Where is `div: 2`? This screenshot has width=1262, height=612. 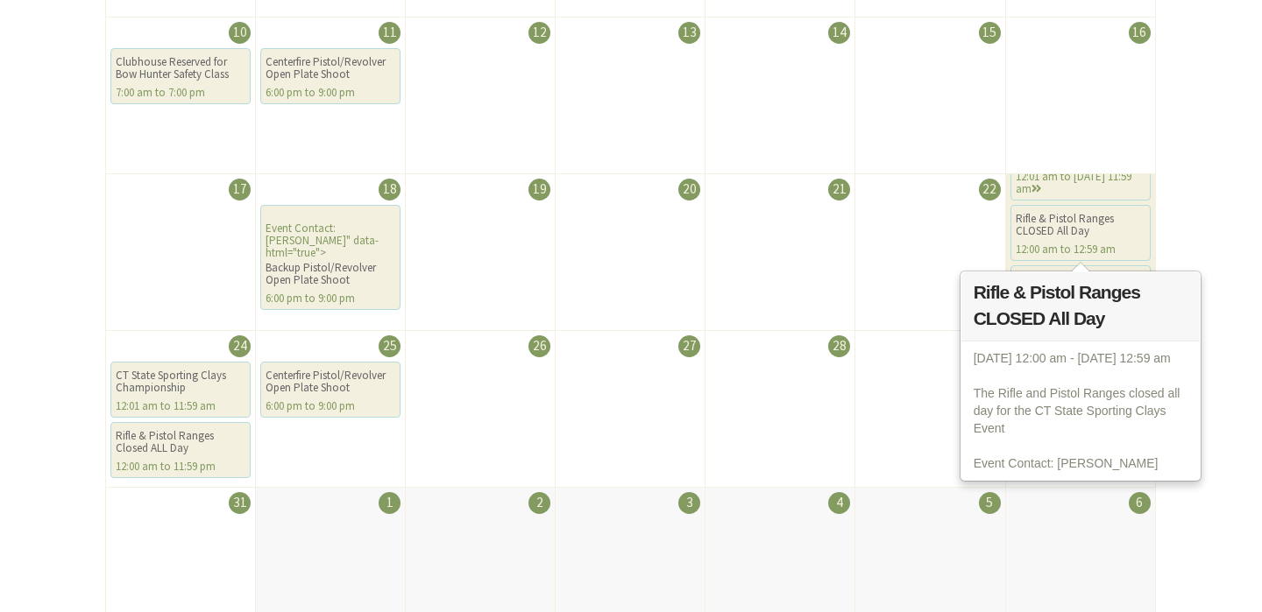 div: 2 is located at coordinates (539, 503).